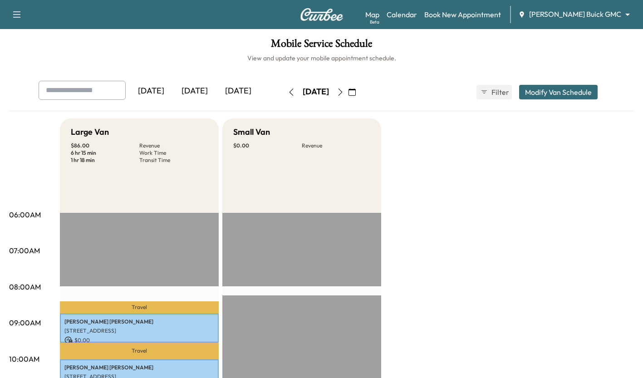 The height and width of the screenshot is (378, 643). What do you see at coordinates (375, 22) in the screenshot?
I see `div: Beta` at bounding box center [375, 22].